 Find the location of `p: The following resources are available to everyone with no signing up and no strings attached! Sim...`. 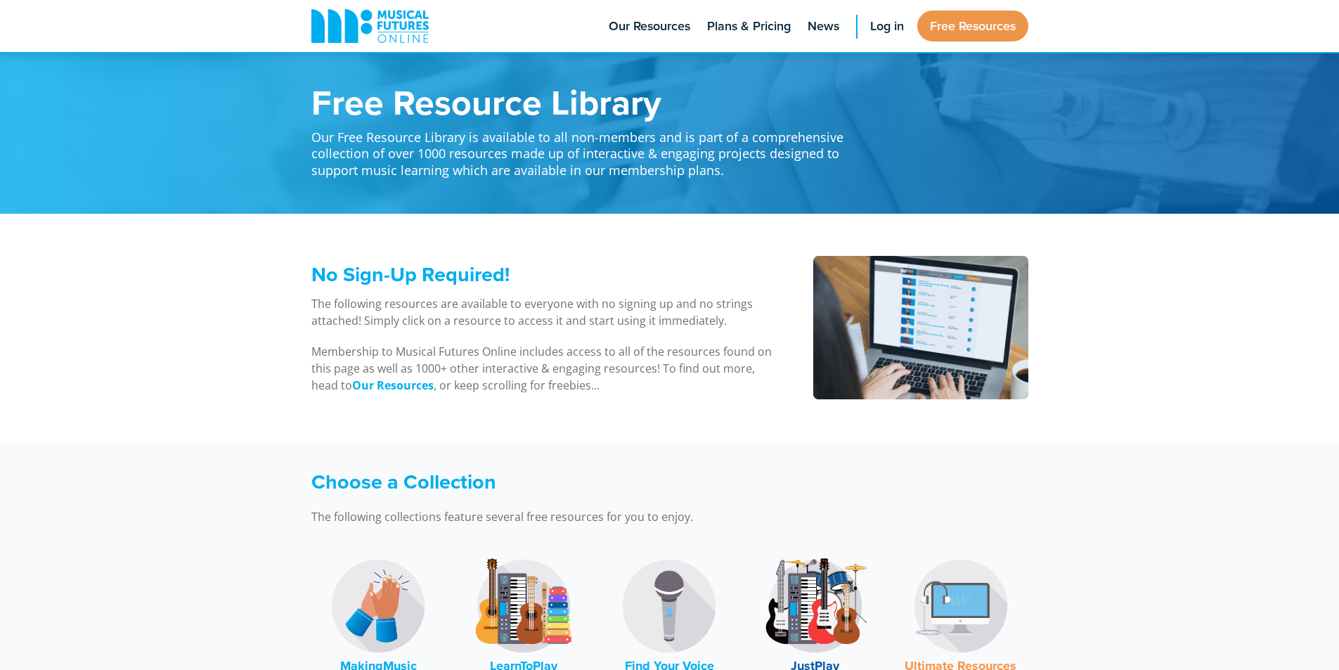

p: The following resources are available to everyone with no signing up and no strings attached! Sim... is located at coordinates (544, 312).